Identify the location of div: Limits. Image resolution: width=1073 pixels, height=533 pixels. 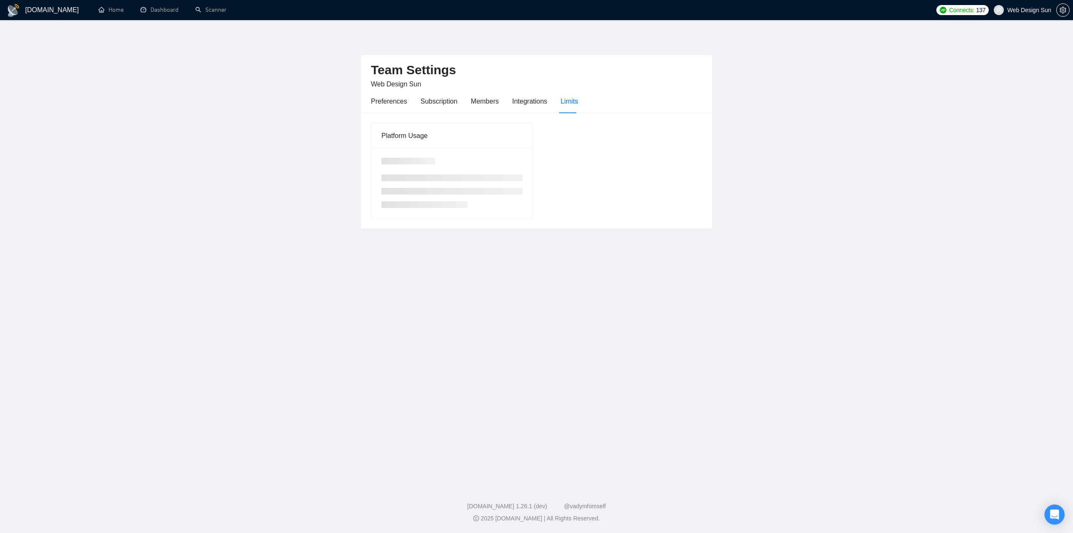
(570, 101).